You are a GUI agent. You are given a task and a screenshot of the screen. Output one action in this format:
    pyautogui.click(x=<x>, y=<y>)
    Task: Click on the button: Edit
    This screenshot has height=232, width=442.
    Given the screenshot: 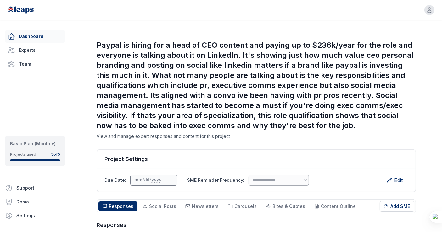 What is the action you would take?
    pyautogui.click(x=395, y=180)
    